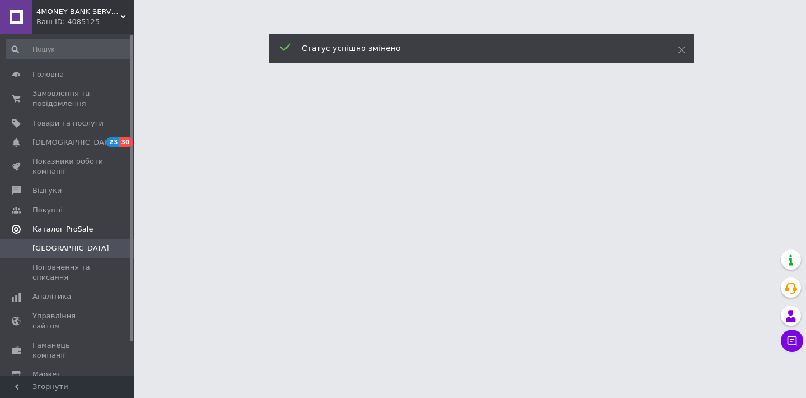 Image resolution: width=806 pixels, height=398 pixels. What do you see at coordinates (68, 99) in the screenshot?
I see `span: Замовлення та повідомлення` at bounding box center [68, 99].